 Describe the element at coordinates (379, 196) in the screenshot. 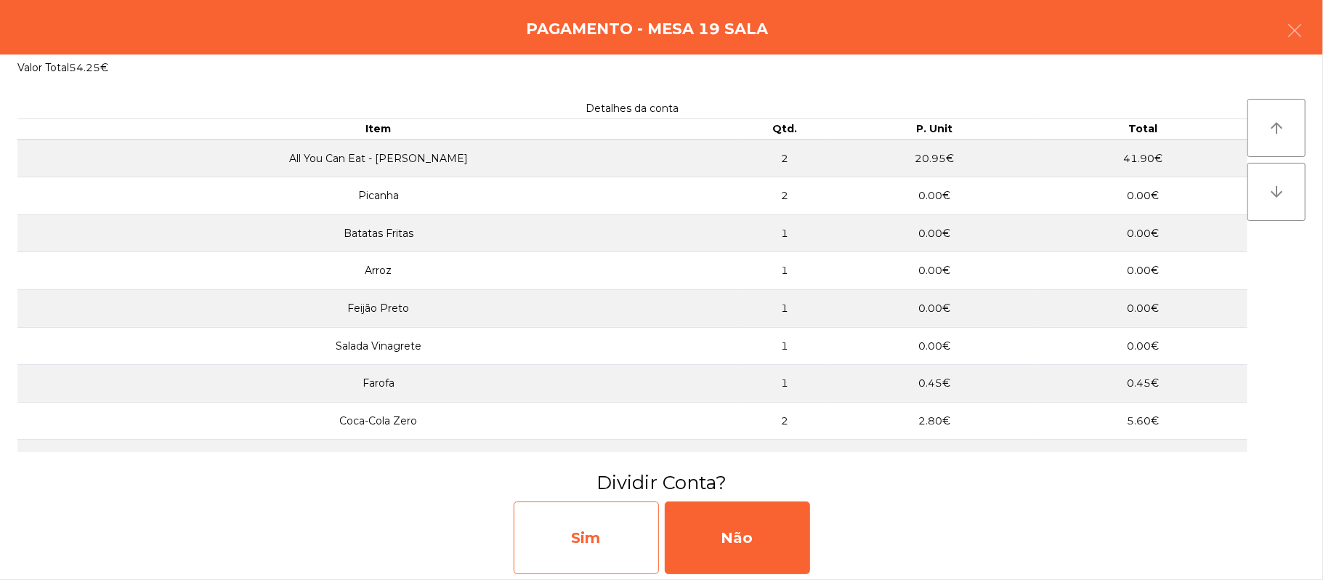

I see `td: Picanha` at that location.